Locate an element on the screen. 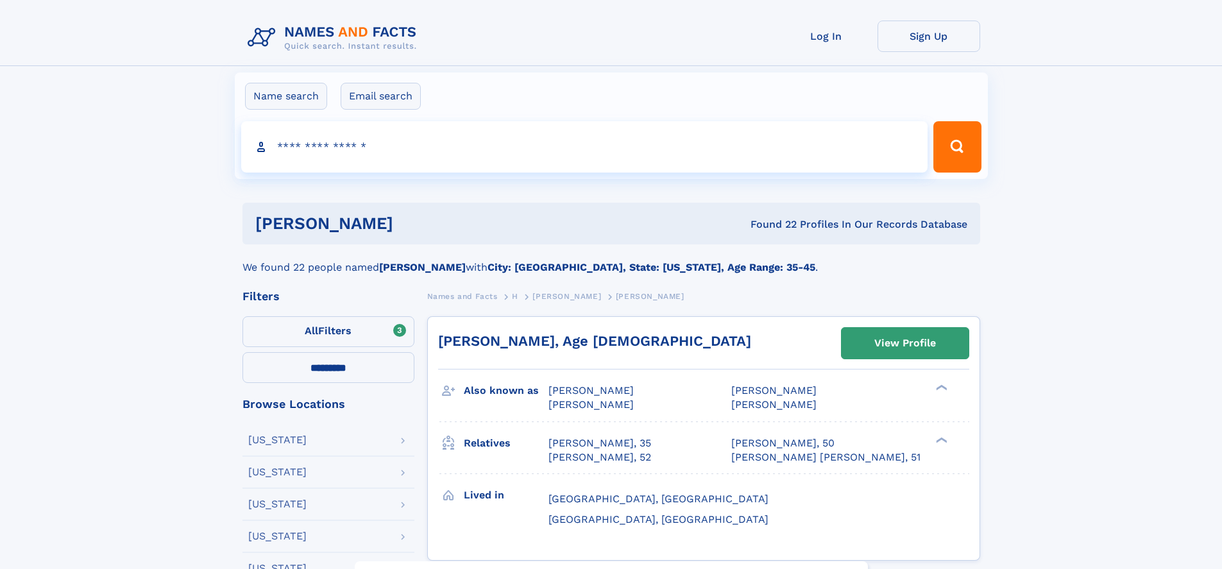 The height and width of the screenshot is (569, 1222). a: Log In is located at coordinates (826, 36).